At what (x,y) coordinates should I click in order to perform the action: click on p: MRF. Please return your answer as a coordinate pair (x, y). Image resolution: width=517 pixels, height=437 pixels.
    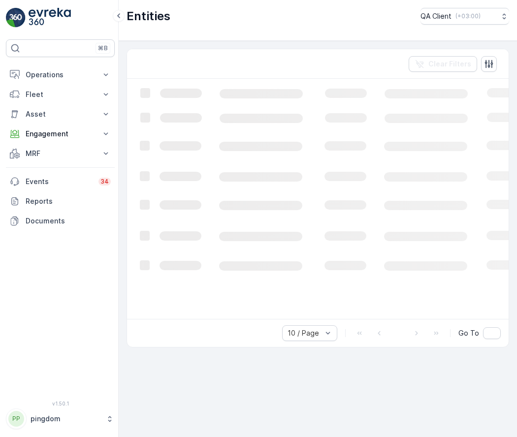
    Looking at the image, I should click on (60, 154).